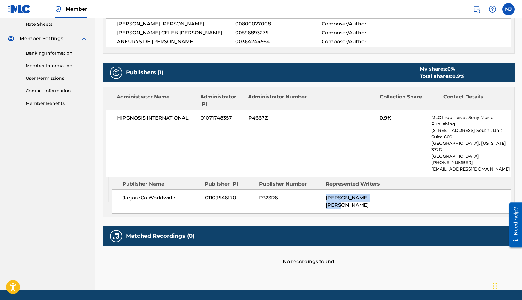 Image resolution: width=522 pixels, height=300 pixels. I want to click on img: help, so click(492, 9).